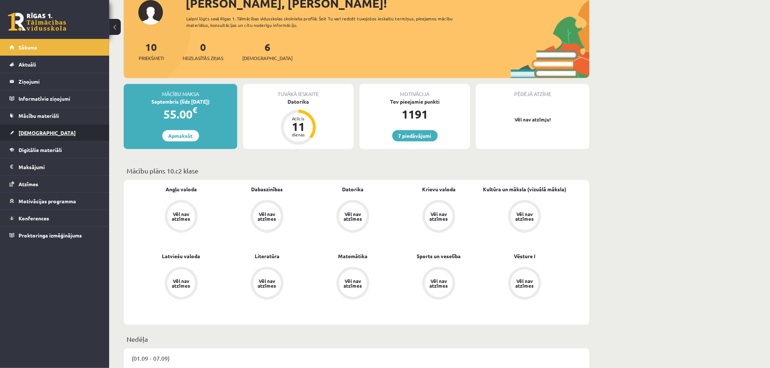  I want to click on a: Digitālie materiāli, so click(55, 150).